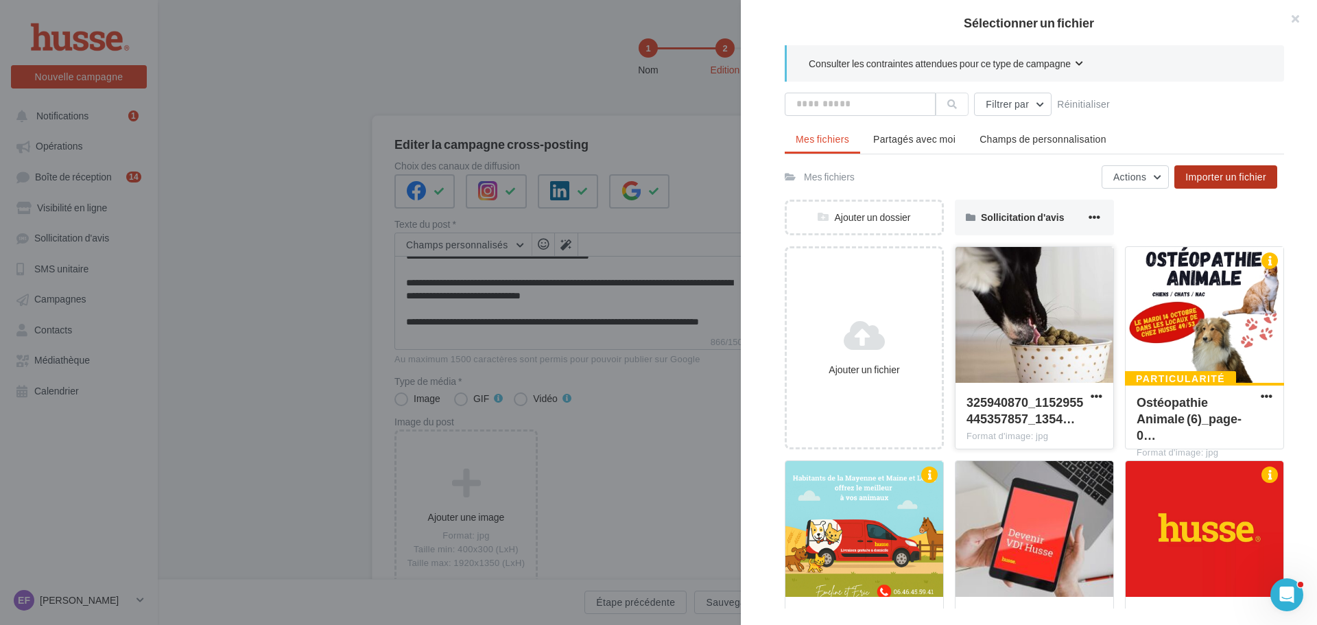 The height and width of the screenshot is (625, 1317). I want to click on span: Ostéopathie Animale (6)_page-0001, so click(1189, 418).